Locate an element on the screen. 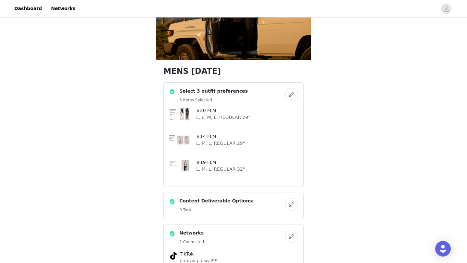 The height and width of the screenshot is (263, 467). p: L, L, M, L, REGULAR 29" is located at coordinates (223, 117).